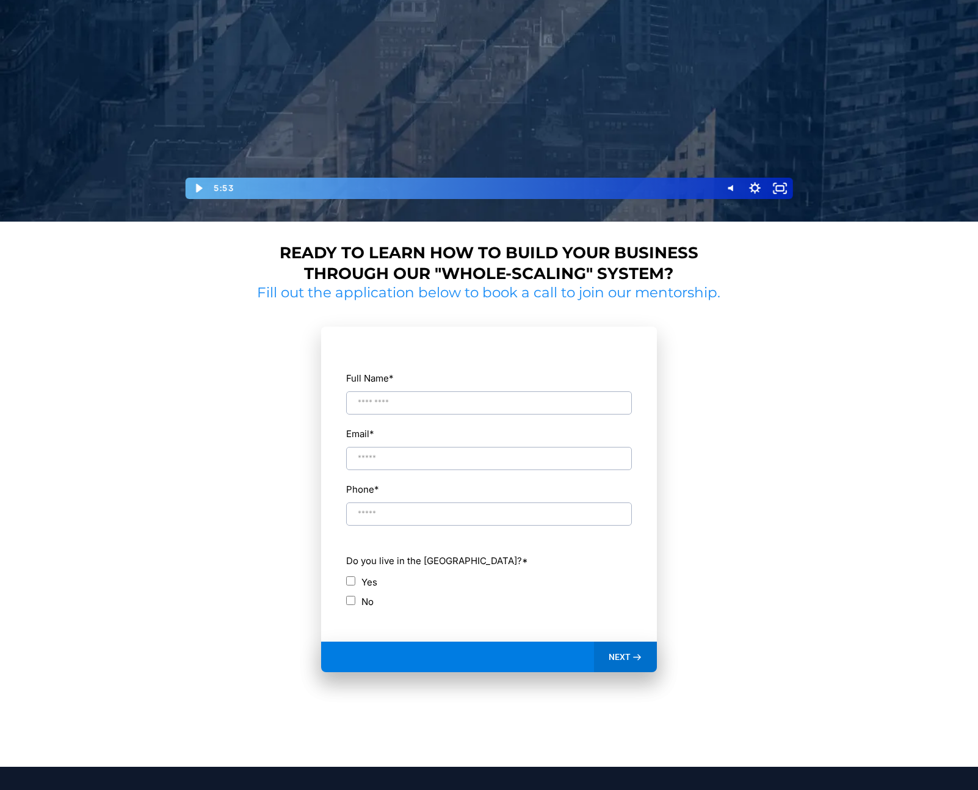 The width and height of the screenshot is (978, 790). What do you see at coordinates (368, 602) in the screenshot?
I see `label: No` at bounding box center [368, 602].